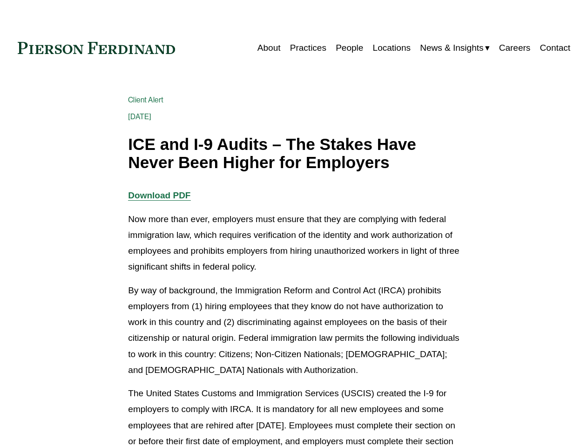  Describe the element at coordinates (159, 195) in the screenshot. I see `strong: Download PDF` at that location.